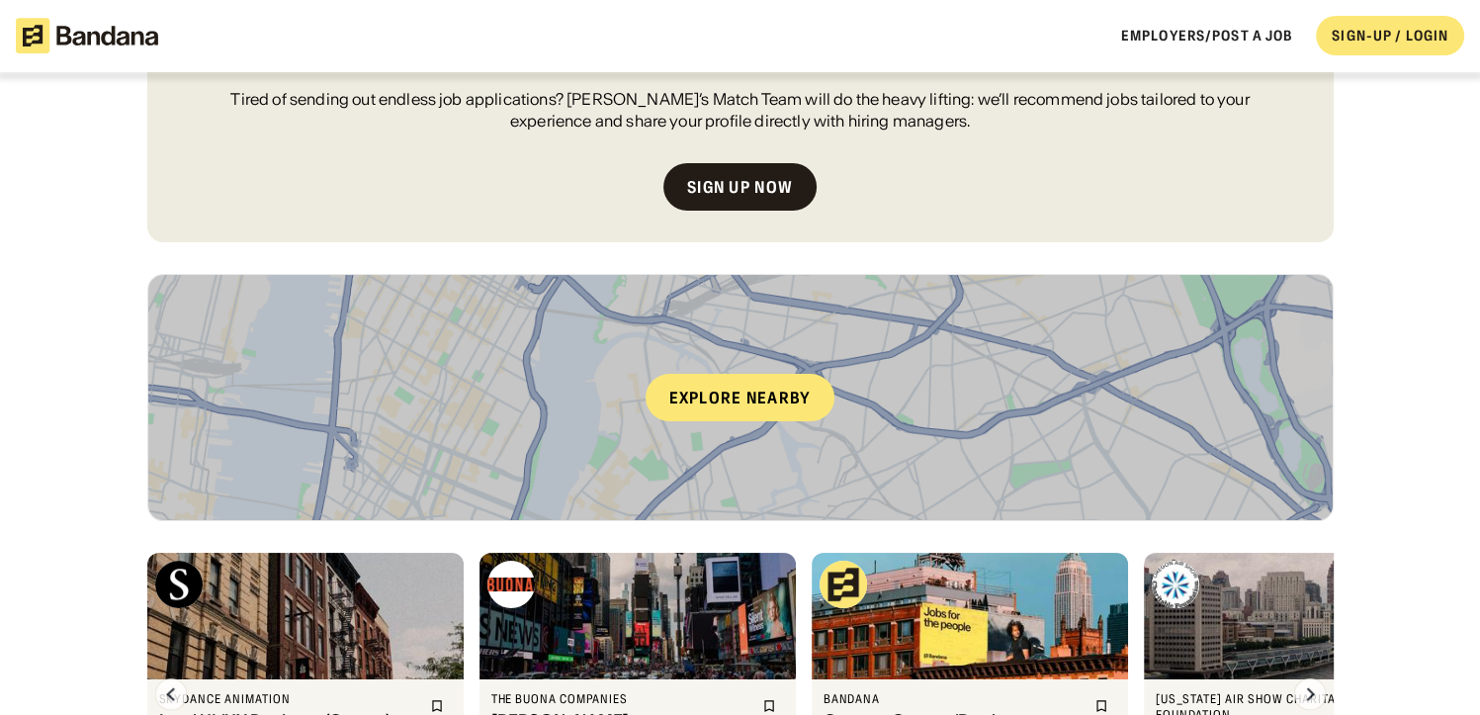 The height and width of the screenshot is (715, 1480). Describe the element at coordinates (179, 584) in the screenshot. I see `img: Skydance Animation logo` at that location.